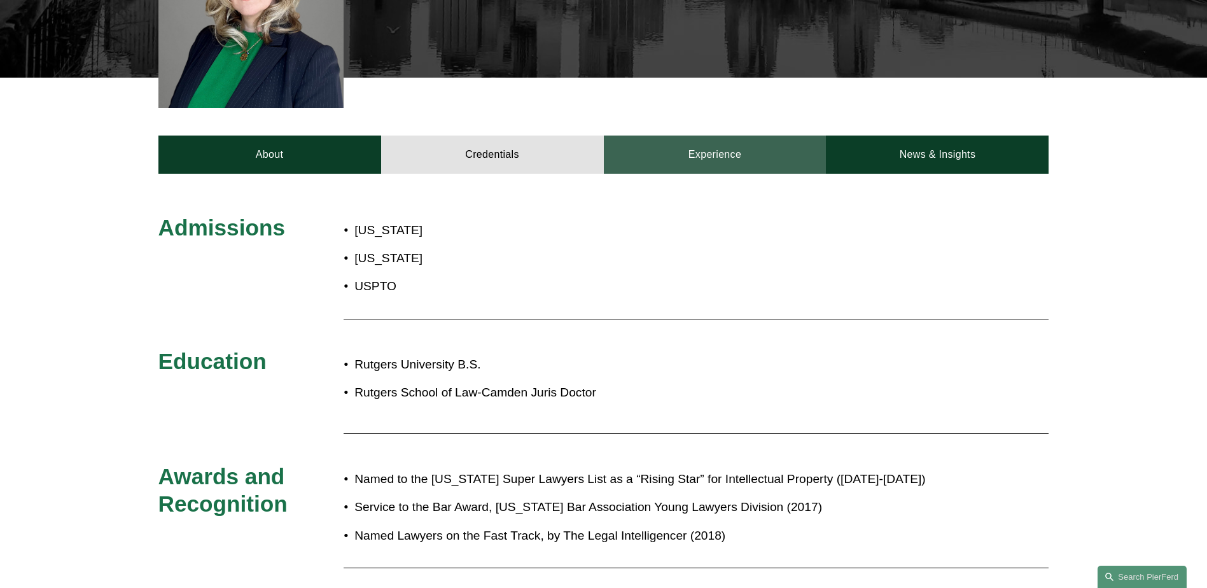 This screenshot has height=588, width=1207. I want to click on span: Awards and Recognition, so click(225, 490).